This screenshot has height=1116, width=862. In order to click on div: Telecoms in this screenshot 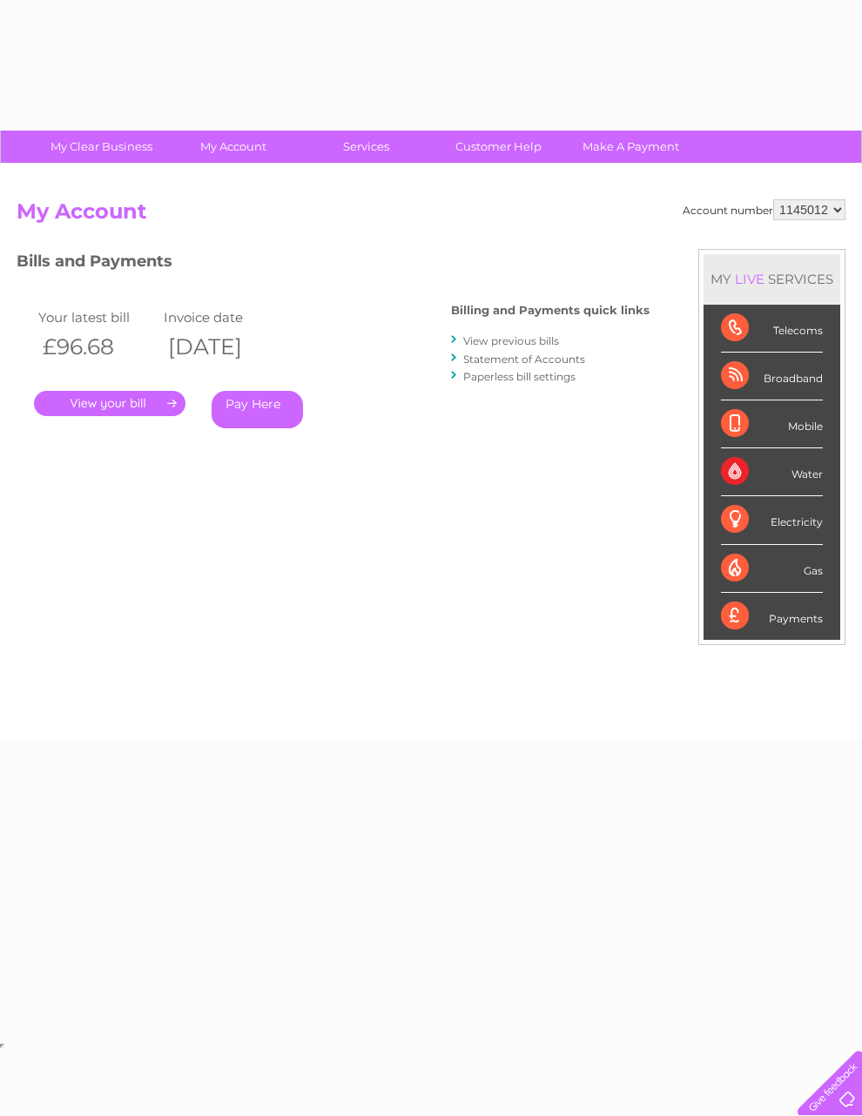, I will do `click(771, 328)`.